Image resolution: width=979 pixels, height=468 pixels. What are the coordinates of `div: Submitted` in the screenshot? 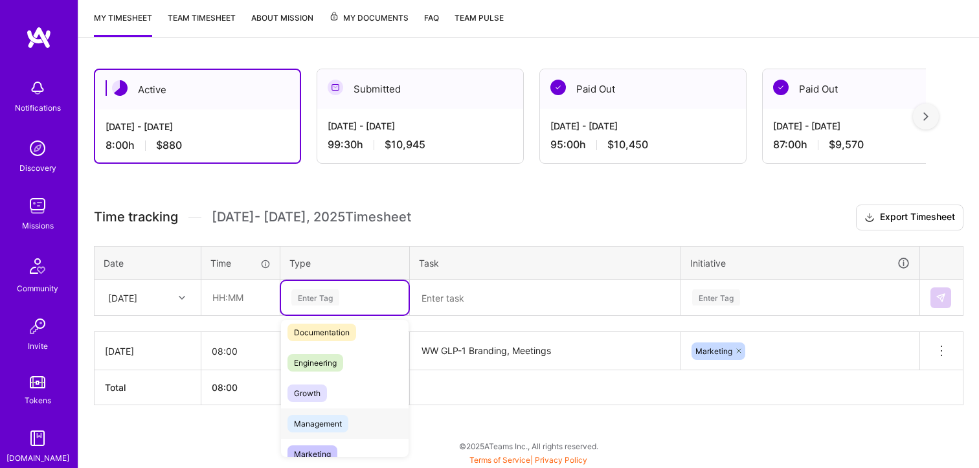 It's located at (420, 89).